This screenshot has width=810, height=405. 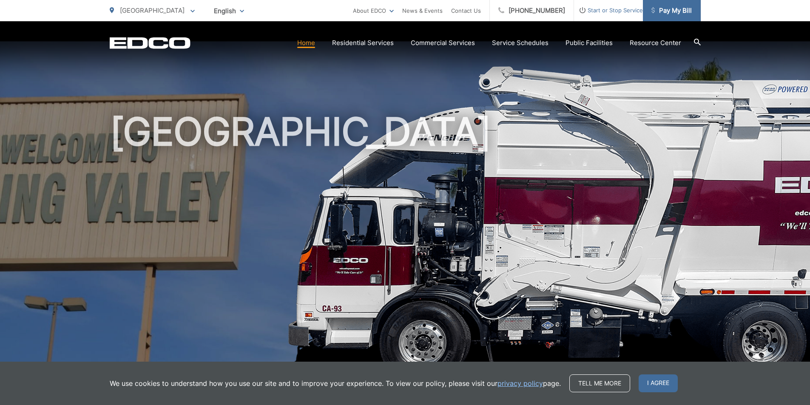 What do you see at coordinates (589, 43) in the screenshot?
I see `a: Public Facilities` at bounding box center [589, 43].